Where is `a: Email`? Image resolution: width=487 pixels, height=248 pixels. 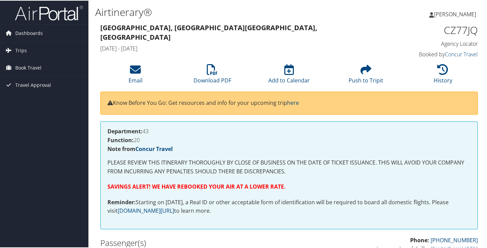
a: Email is located at coordinates (135, 75).